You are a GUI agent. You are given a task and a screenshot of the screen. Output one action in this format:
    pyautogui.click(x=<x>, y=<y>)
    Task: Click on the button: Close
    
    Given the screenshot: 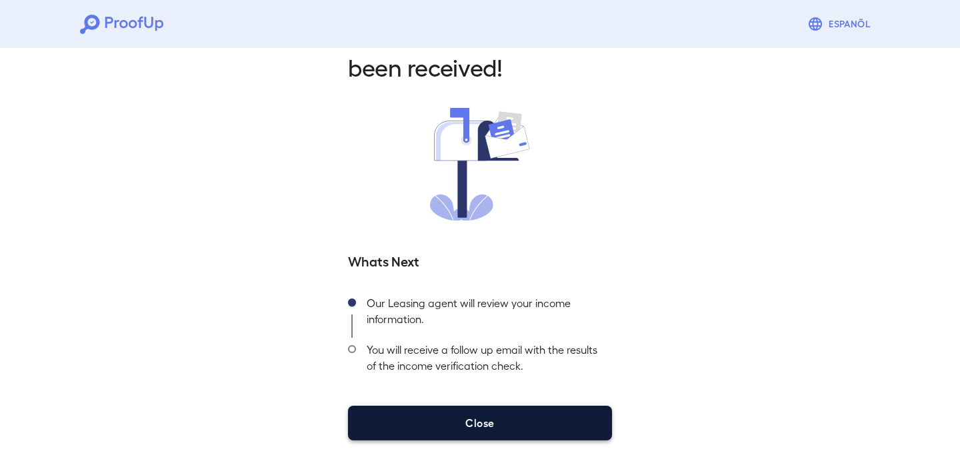 What is the action you would take?
    pyautogui.click(x=480, y=423)
    